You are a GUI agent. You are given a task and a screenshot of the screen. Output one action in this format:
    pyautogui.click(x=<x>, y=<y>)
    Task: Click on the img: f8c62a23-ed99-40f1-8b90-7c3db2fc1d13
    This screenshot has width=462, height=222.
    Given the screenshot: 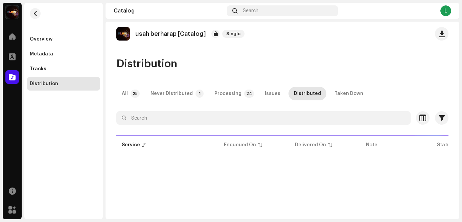 What is the action you would take?
    pyautogui.click(x=123, y=34)
    